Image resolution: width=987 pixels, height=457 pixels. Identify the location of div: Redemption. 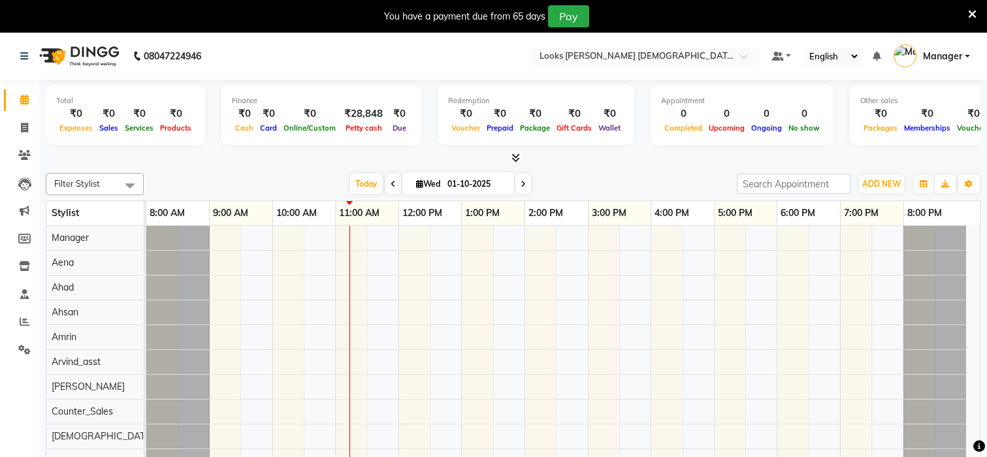
(536, 101).